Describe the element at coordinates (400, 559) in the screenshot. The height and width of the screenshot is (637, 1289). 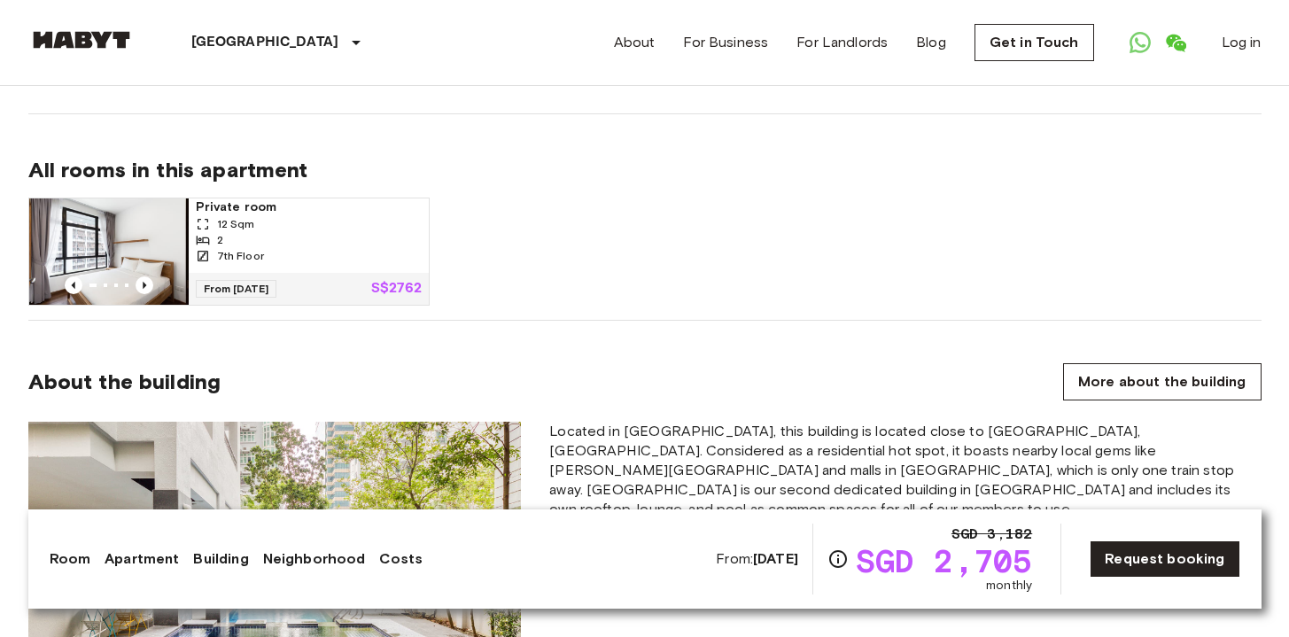
I see `a: Costs` at that location.